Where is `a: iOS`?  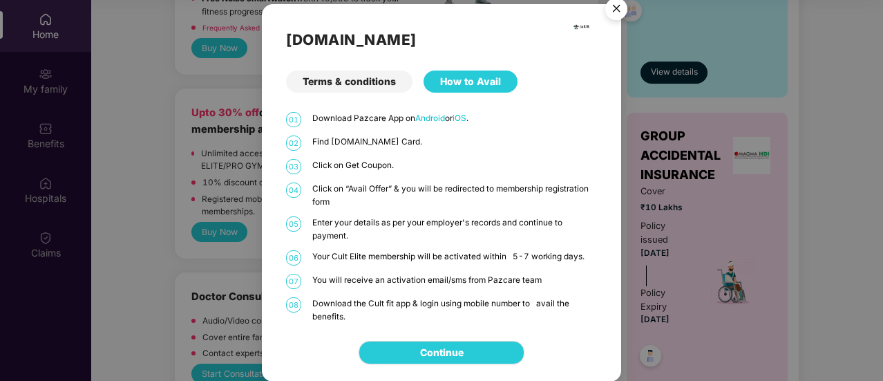
a: iOS is located at coordinates (459, 118).